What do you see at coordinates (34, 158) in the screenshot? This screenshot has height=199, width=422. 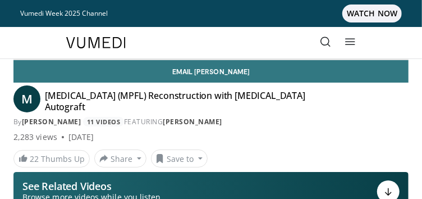 I see `span: 22` at bounding box center [34, 158].